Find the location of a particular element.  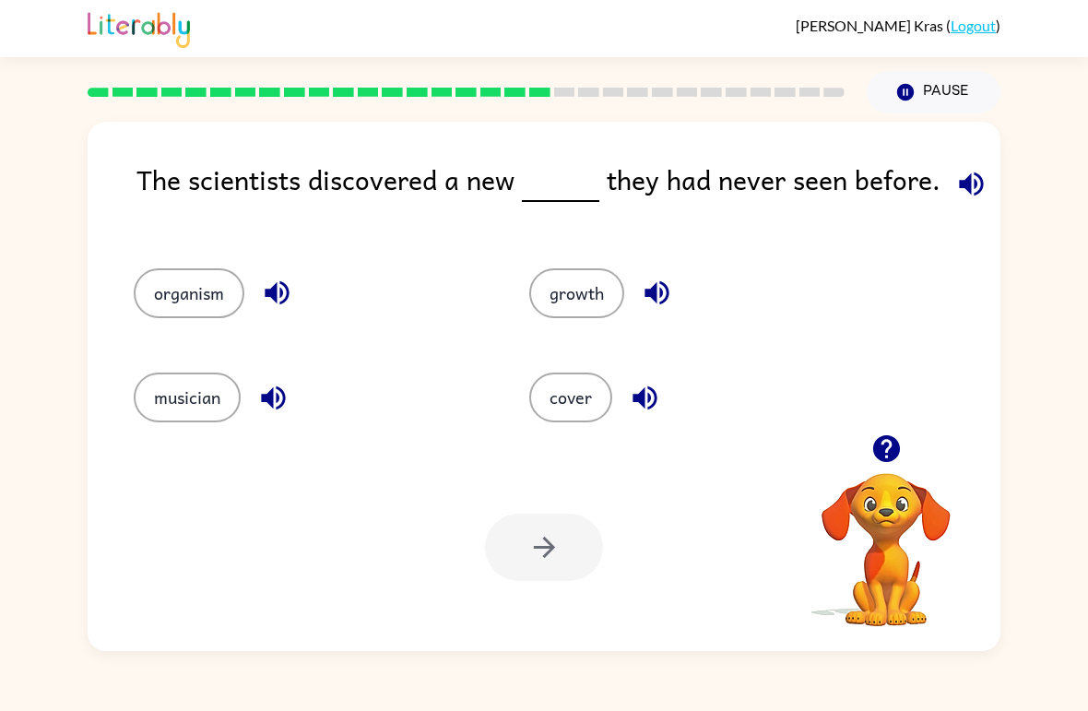

button: growth is located at coordinates (576, 293).